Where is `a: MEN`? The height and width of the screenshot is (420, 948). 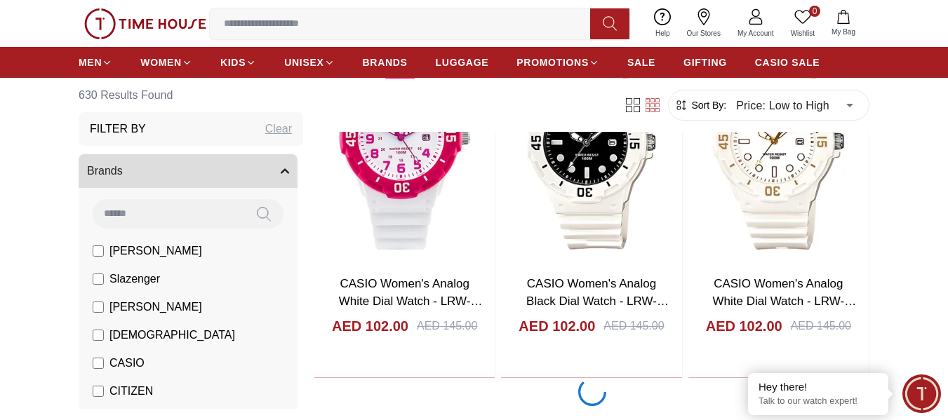
a: MEN is located at coordinates (95, 62).